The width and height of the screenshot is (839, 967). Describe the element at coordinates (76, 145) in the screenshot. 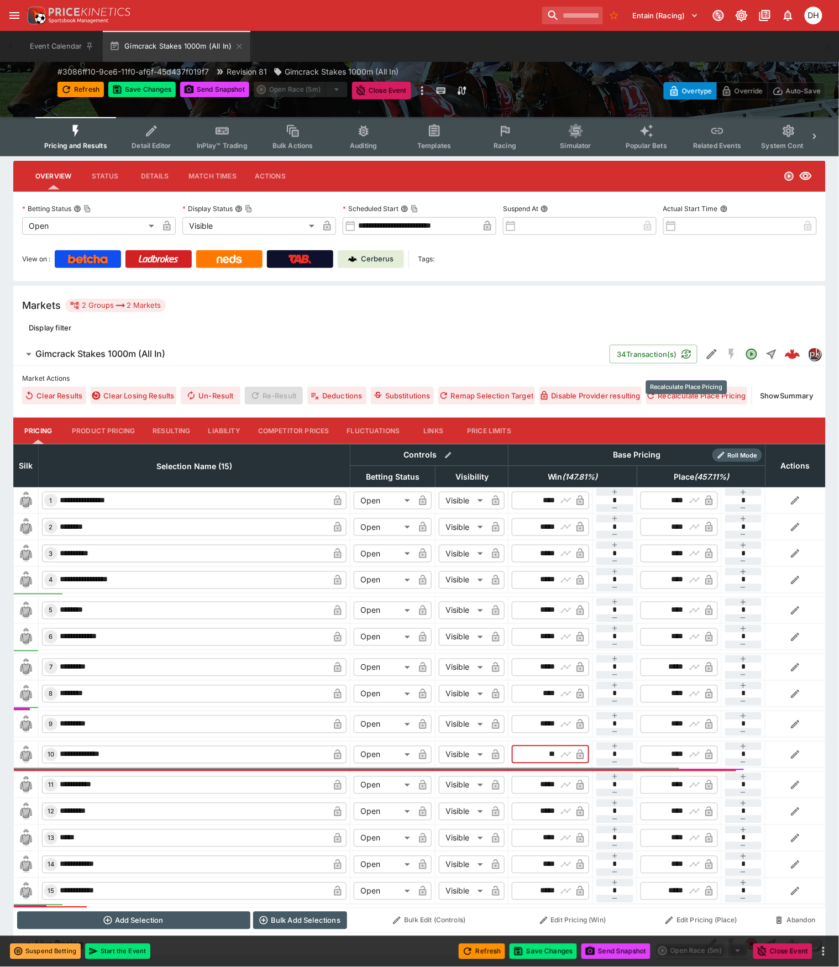

I see `span: Pricing and Results` at that location.